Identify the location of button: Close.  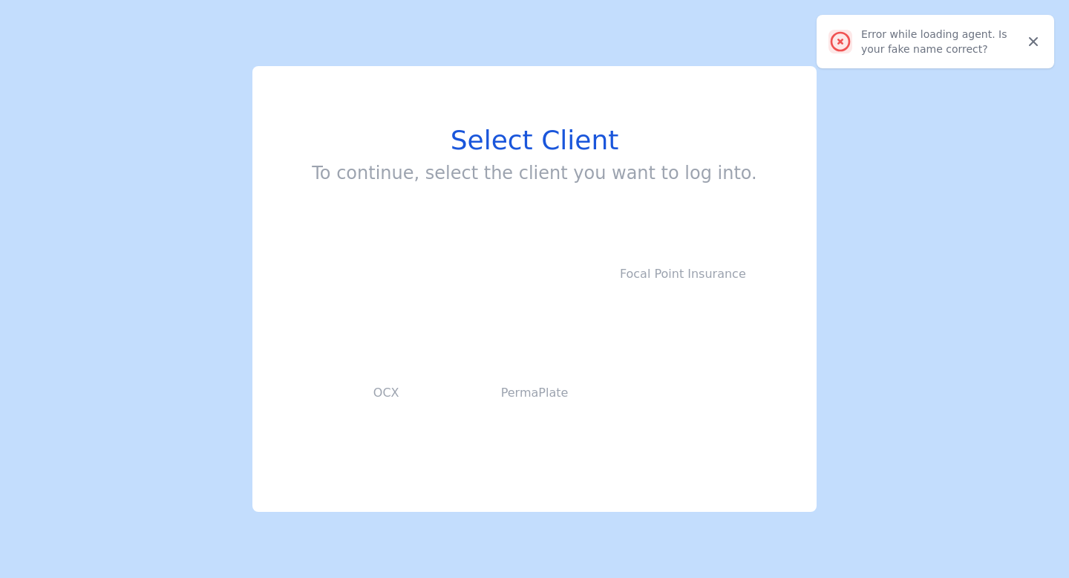
(1033, 42).